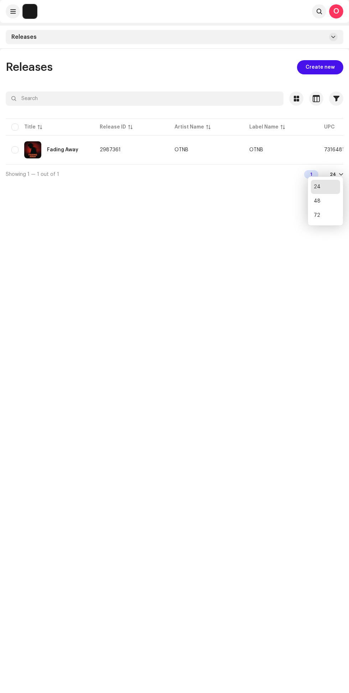  I want to click on div: Release ID, so click(113, 127).